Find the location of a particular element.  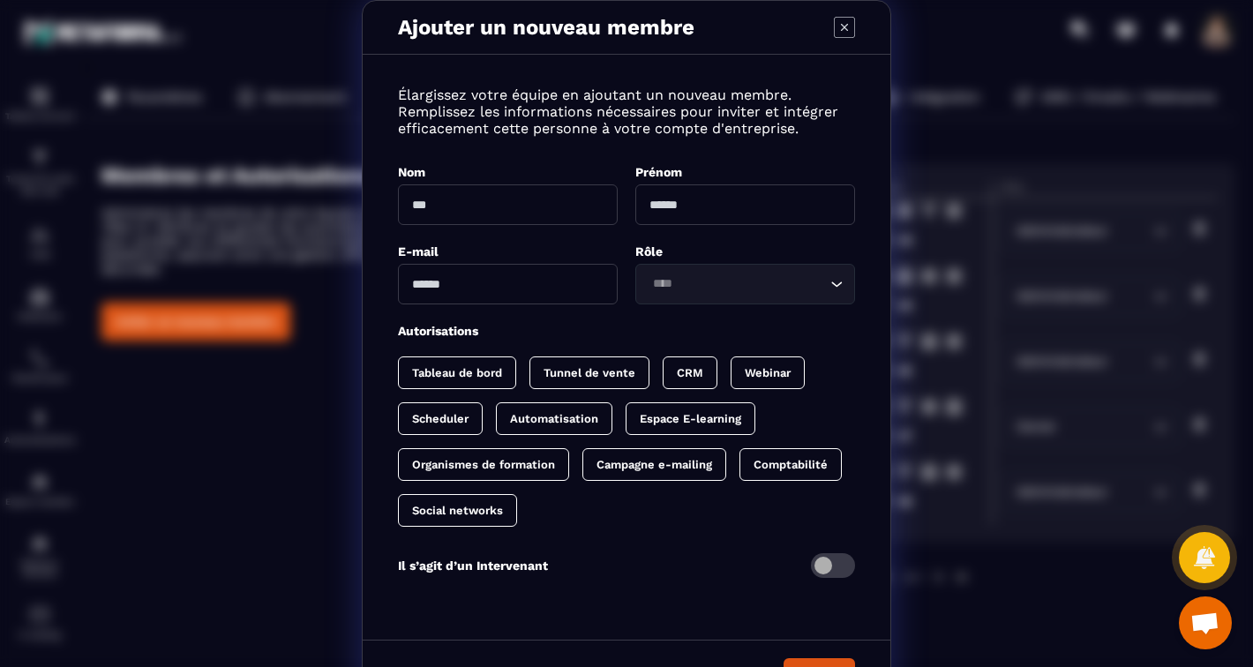

div: Search for option is located at coordinates (745, 284).